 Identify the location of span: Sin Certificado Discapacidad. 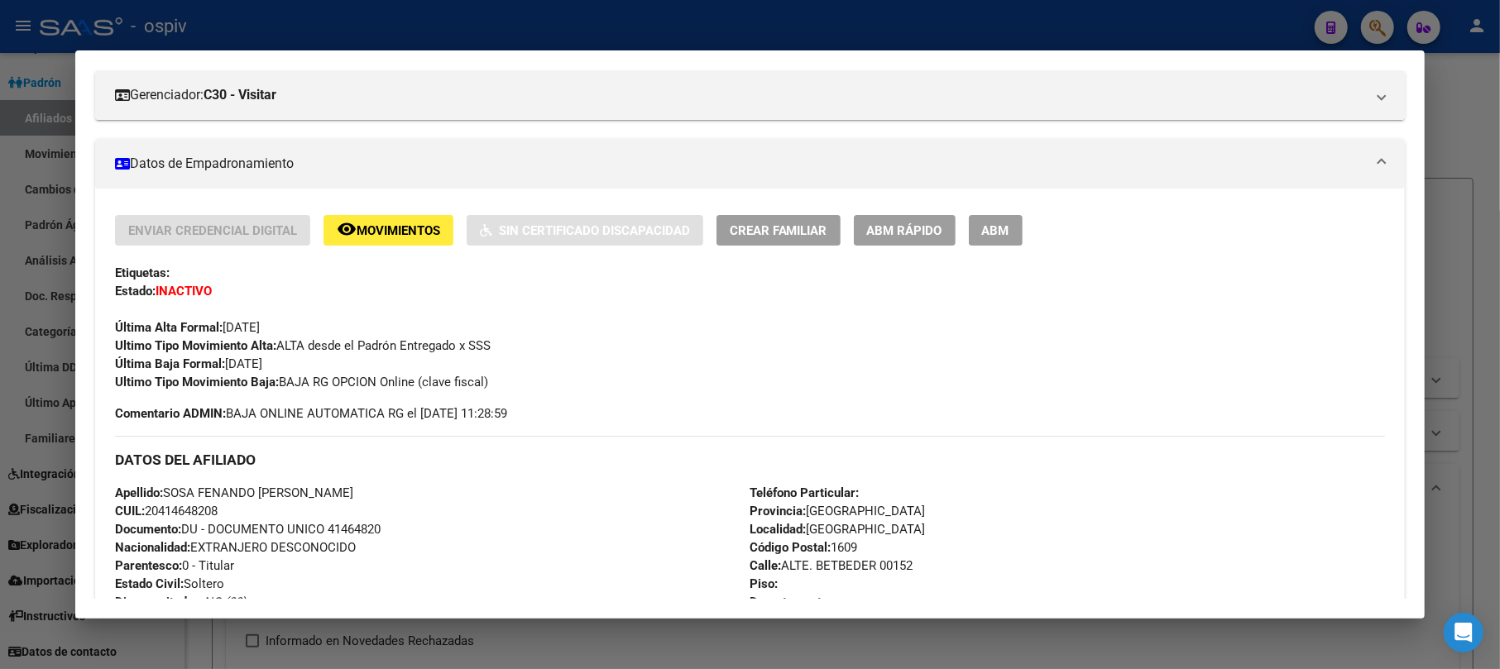
(594, 231).